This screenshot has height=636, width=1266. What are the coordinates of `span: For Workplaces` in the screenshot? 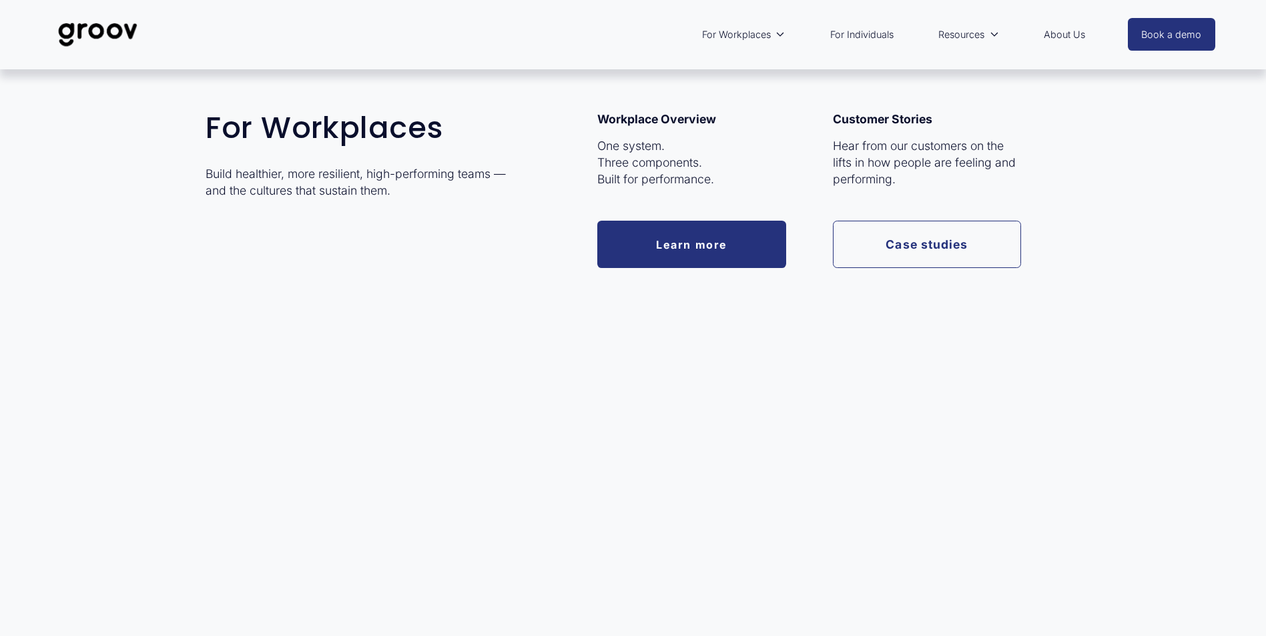 It's located at (736, 35).